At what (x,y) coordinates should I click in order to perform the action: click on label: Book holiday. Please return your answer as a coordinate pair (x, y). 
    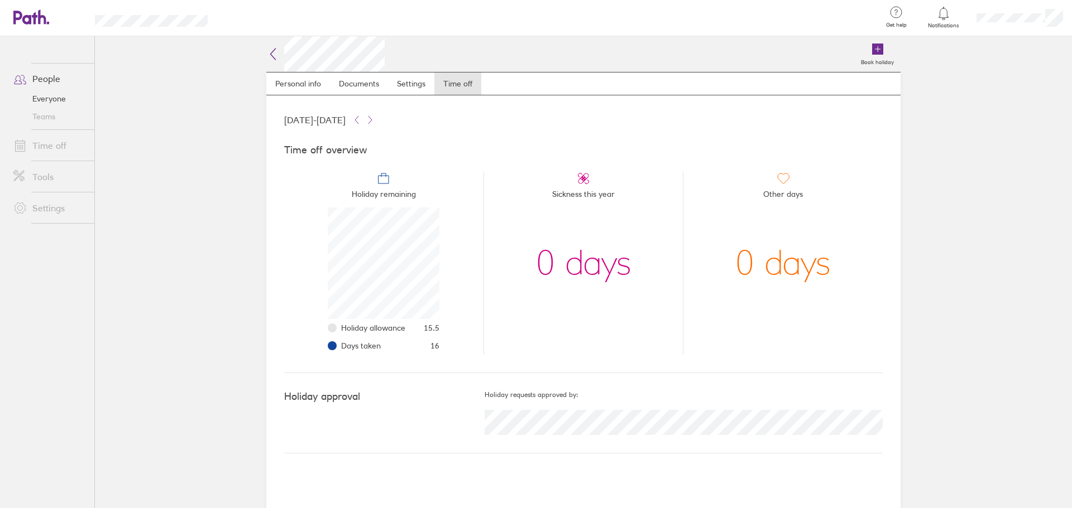
    Looking at the image, I should click on (877, 61).